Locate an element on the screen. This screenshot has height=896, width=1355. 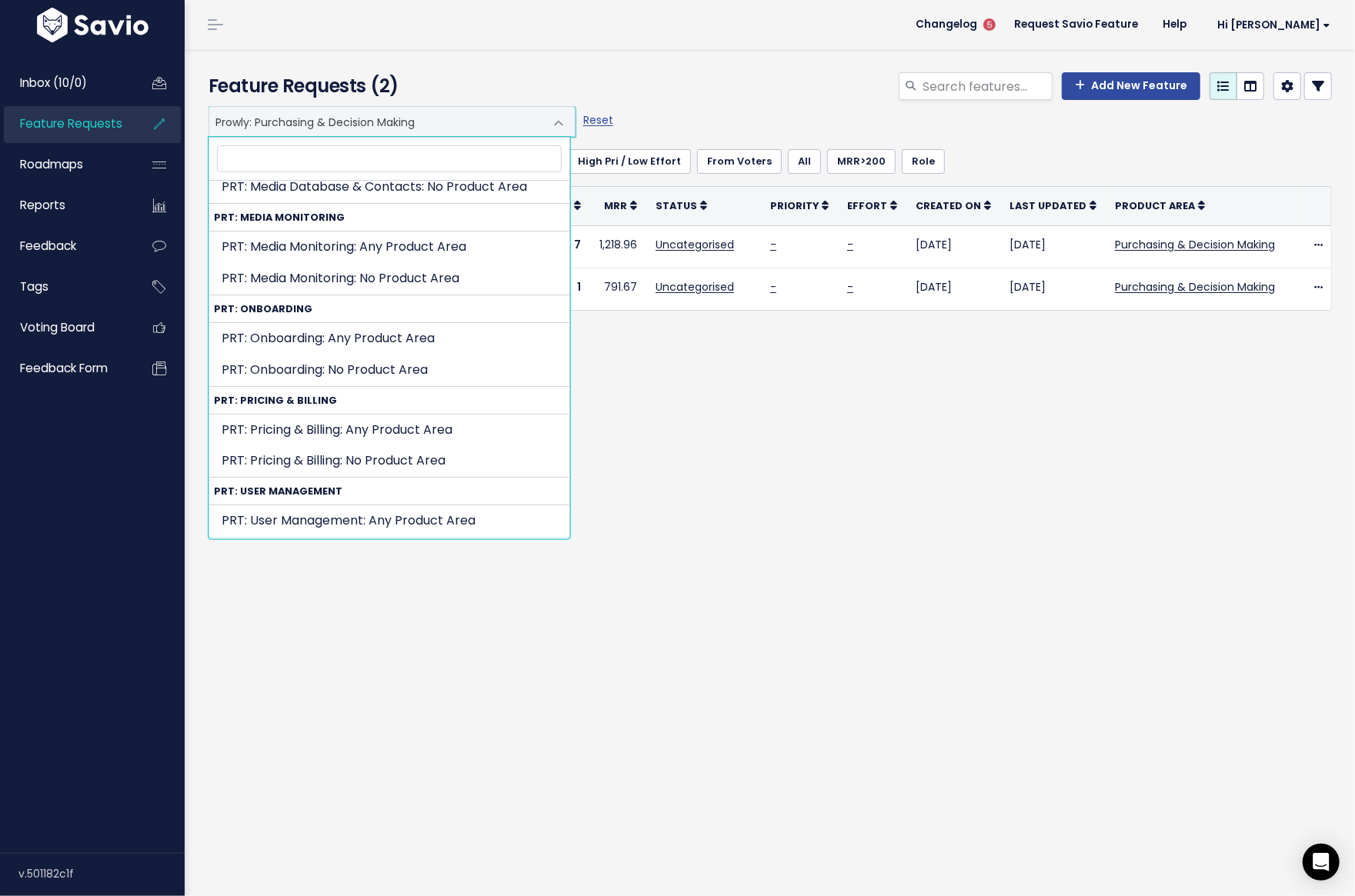
span: 5 is located at coordinates (989, 25).